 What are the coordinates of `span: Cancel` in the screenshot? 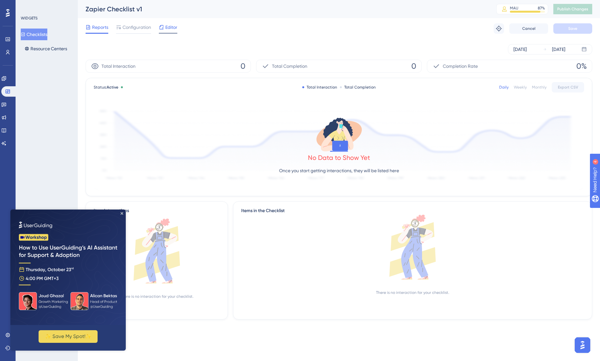 It's located at (528, 29).